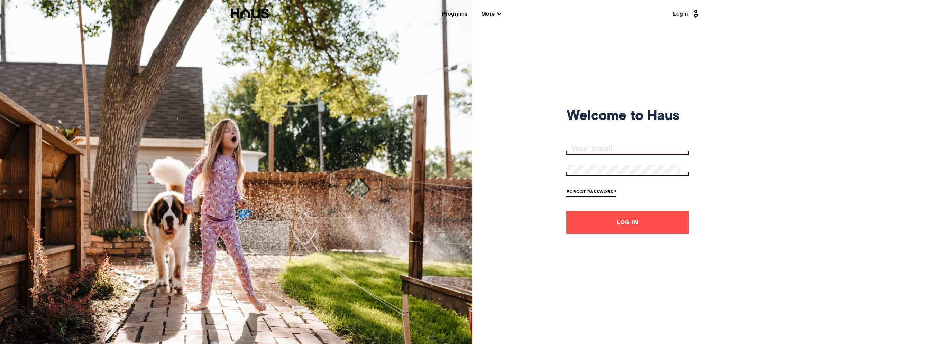  Describe the element at coordinates (628, 149) in the screenshot. I see `input: Your email` at that location.